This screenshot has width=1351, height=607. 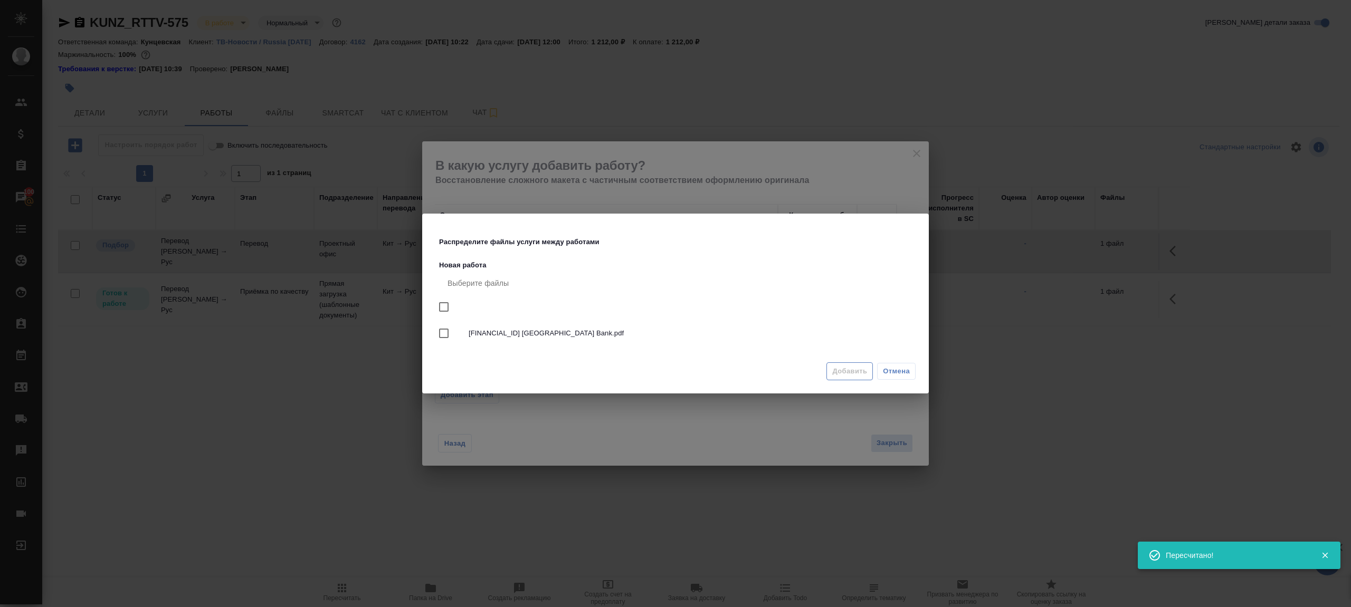 What do you see at coordinates (522, 242) in the screenshot?
I see `p: Распределите файлы услуги между работами` at bounding box center [522, 242].